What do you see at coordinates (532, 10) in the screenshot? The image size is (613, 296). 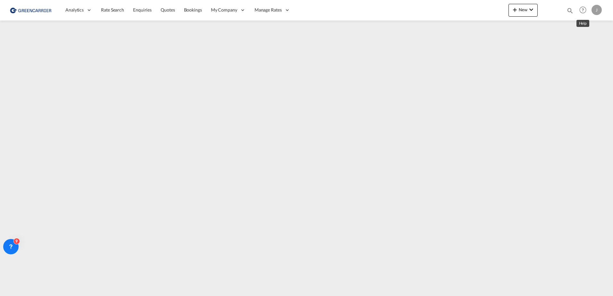 I see `md-icon: icon-chevron-down` at bounding box center [532, 10].